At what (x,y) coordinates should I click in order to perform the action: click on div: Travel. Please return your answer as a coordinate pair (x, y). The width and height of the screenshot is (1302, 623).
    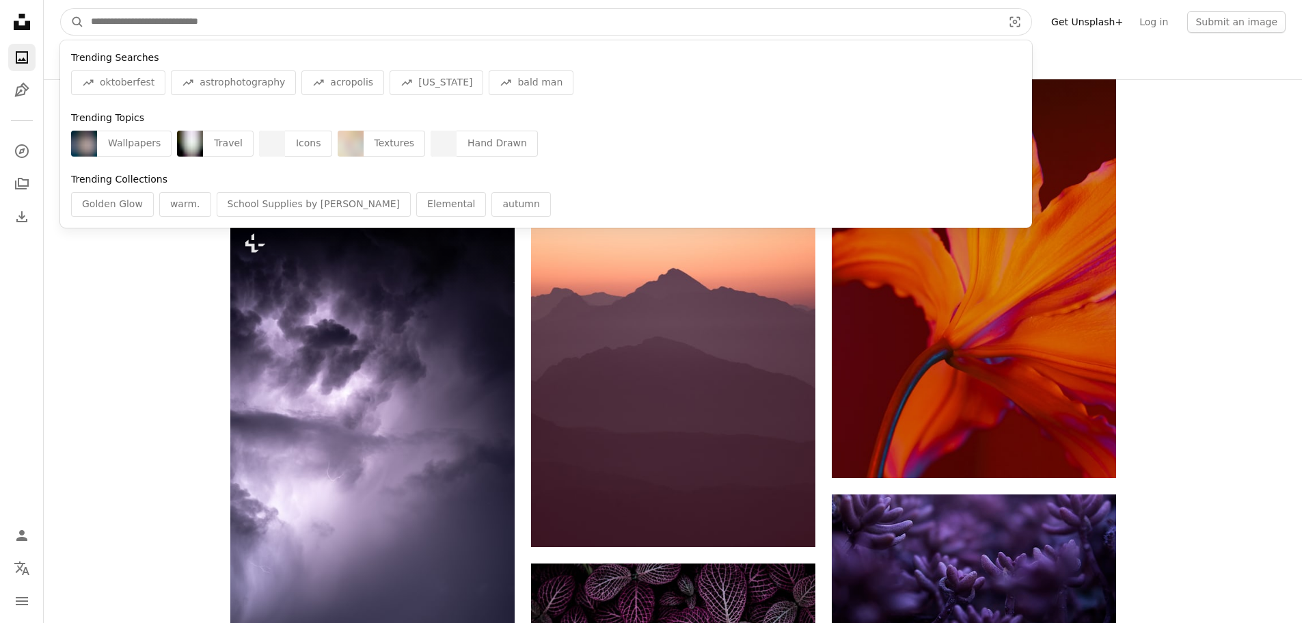
    Looking at the image, I should click on (228, 144).